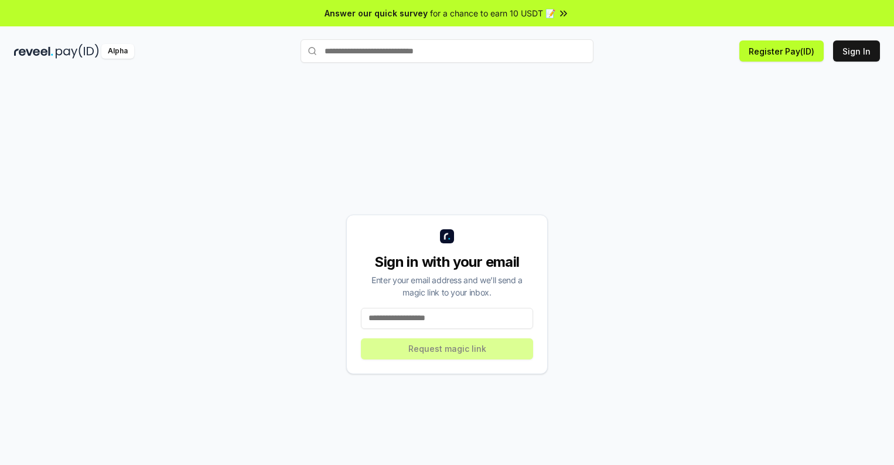 This screenshot has height=465, width=894. Describe the element at coordinates (77, 51) in the screenshot. I see `img: pay_id` at that location.